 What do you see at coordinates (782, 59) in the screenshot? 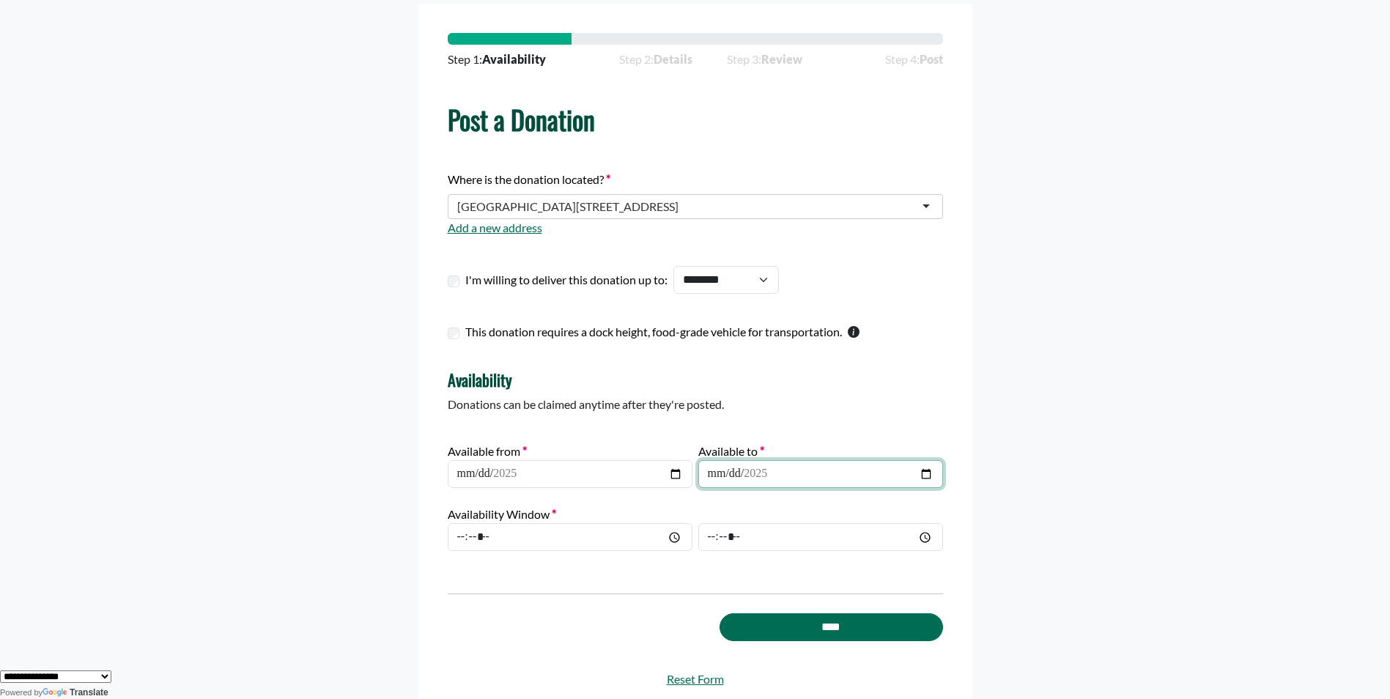
I see `strong: Review` at bounding box center [782, 59].